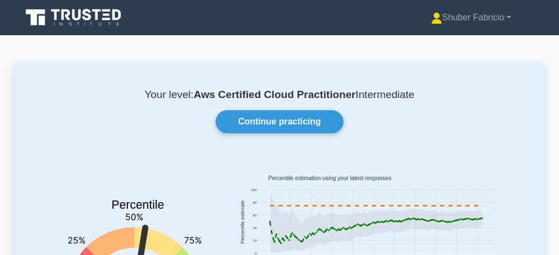 This screenshot has height=255, width=559. What do you see at coordinates (255, 202) in the screenshot?
I see `text: 80` at bounding box center [255, 202].